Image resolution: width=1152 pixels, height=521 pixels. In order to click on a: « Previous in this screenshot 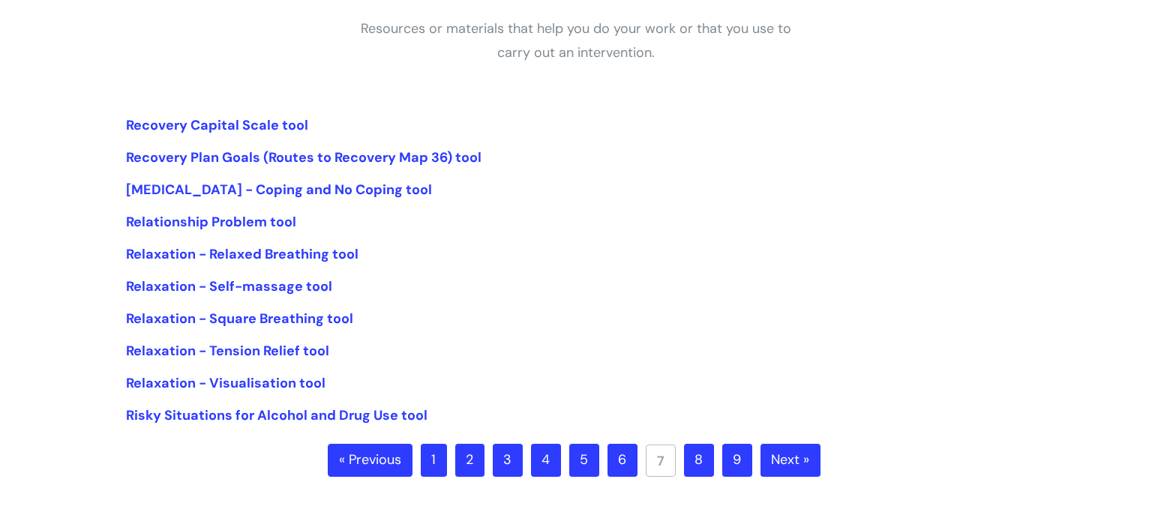, I will do `click(370, 461)`.